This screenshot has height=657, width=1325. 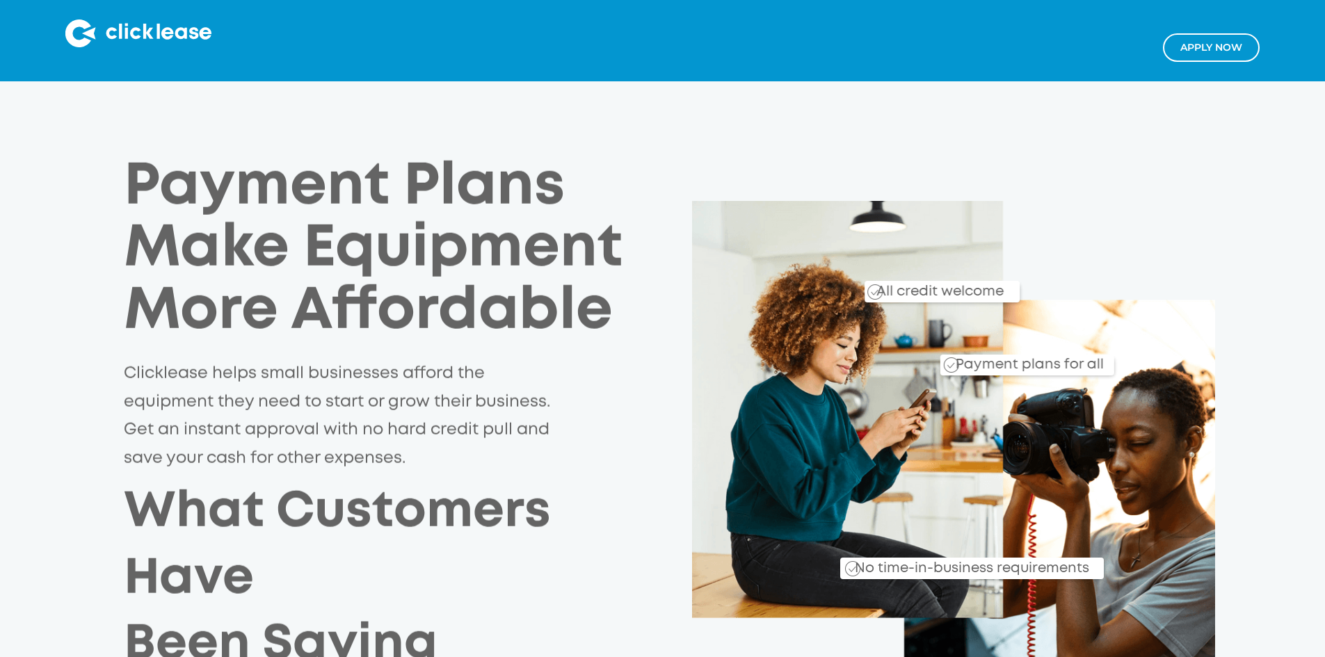 I want to click on p: Clicklease helps small businesses afford the equipment they need to start or grow their business...., so click(x=341, y=417).